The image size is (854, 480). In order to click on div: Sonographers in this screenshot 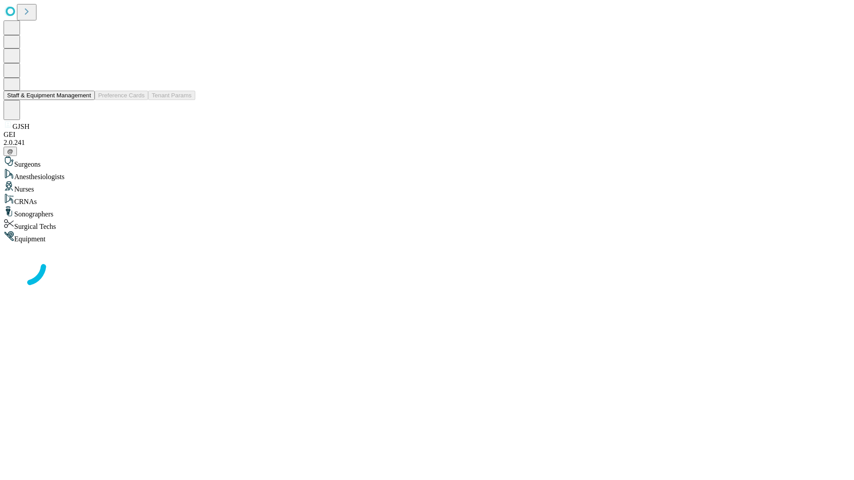, I will do `click(427, 212)`.